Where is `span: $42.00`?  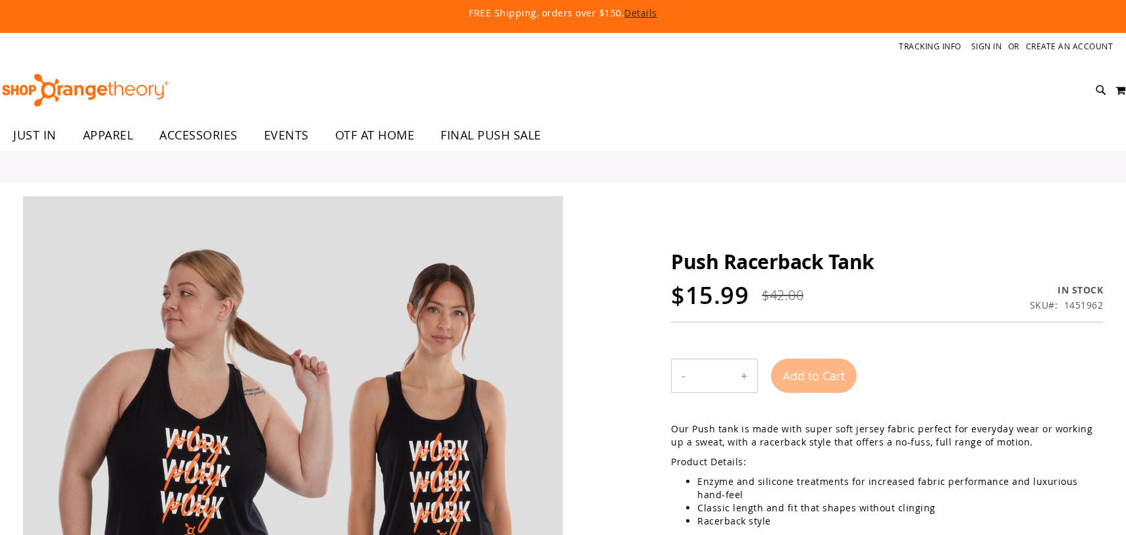
span: $42.00 is located at coordinates (782, 295).